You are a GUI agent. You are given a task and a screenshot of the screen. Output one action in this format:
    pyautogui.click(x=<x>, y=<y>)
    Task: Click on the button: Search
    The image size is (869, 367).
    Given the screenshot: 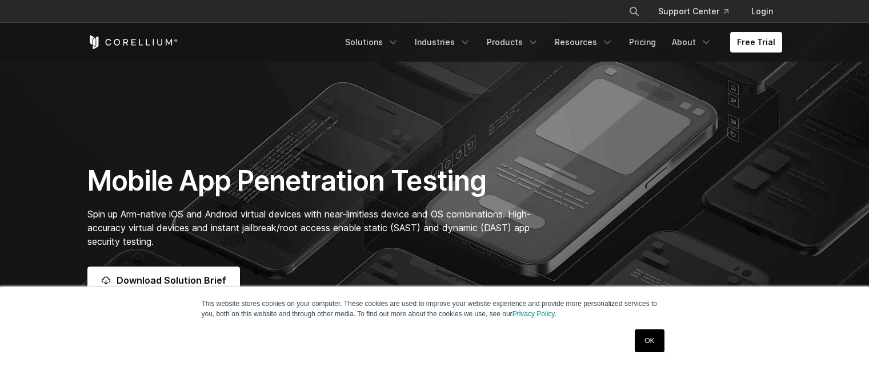 What is the action you would take?
    pyautogui.click(x=634, y=11)
    